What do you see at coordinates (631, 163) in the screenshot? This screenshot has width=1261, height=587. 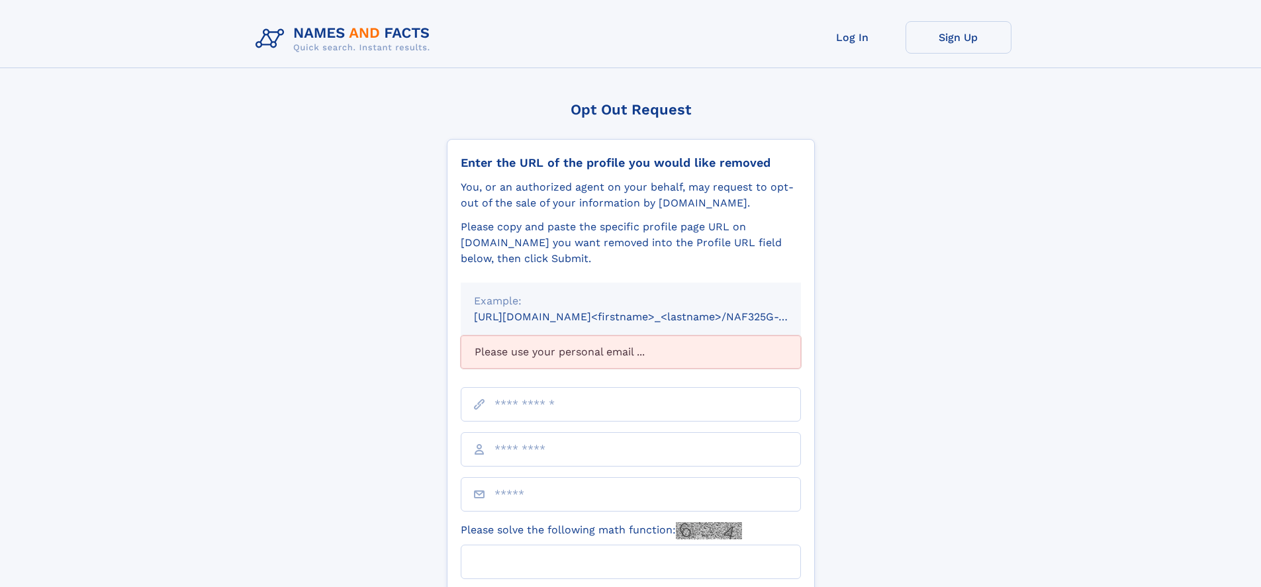 I see `div: Enter the URL of the profile you would like removed` at bounding box center [631, 163].